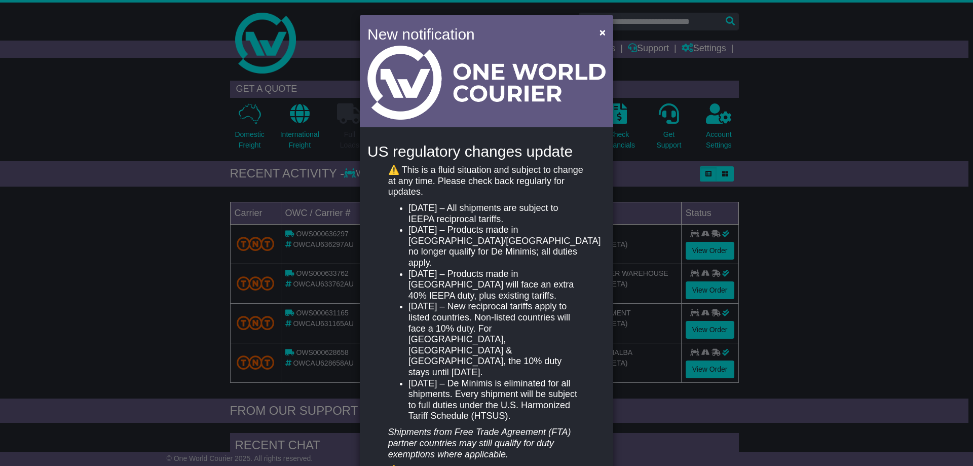  What do you see at coordinates (476, 34) in the screenshot?
I see `h4: New notification` at bounding box center [476, 34].